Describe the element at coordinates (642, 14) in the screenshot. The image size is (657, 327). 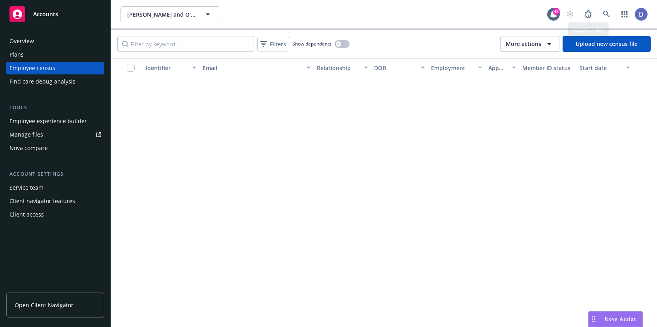
I see `img: photo` at that location.